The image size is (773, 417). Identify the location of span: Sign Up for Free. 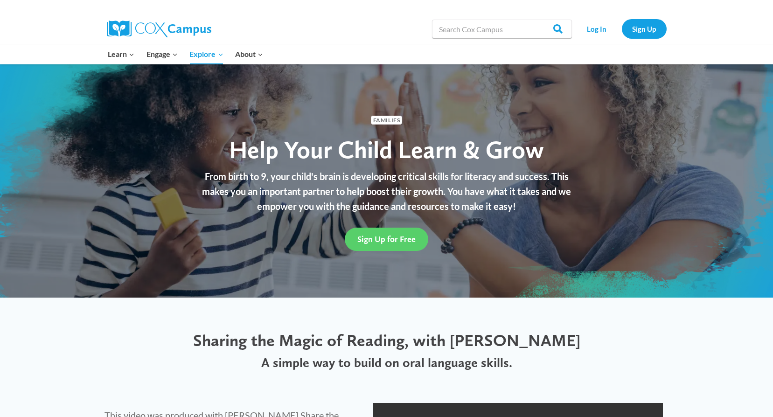
(386, 239).